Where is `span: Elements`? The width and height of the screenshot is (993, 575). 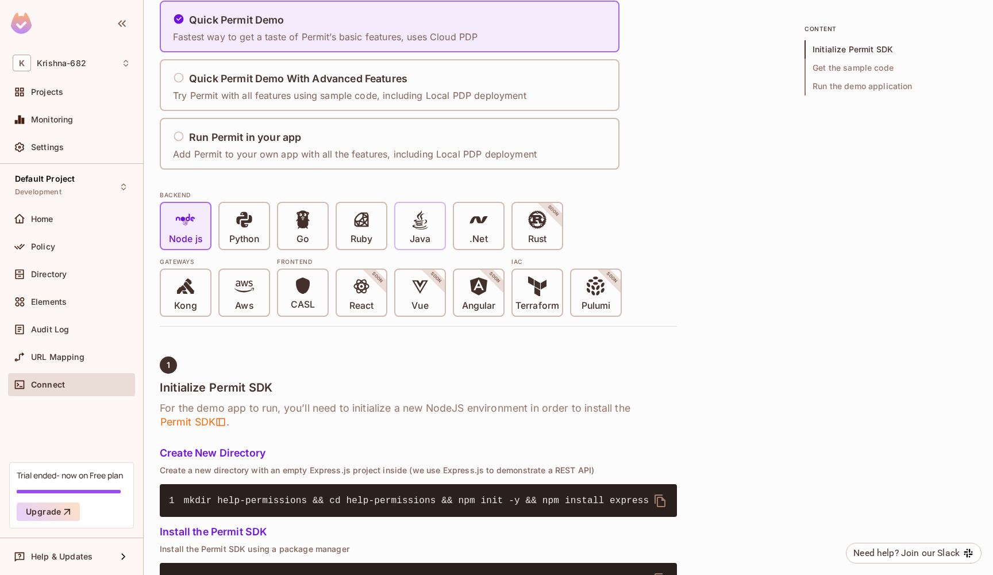
span: Elements is located at coordinates (49, 302).